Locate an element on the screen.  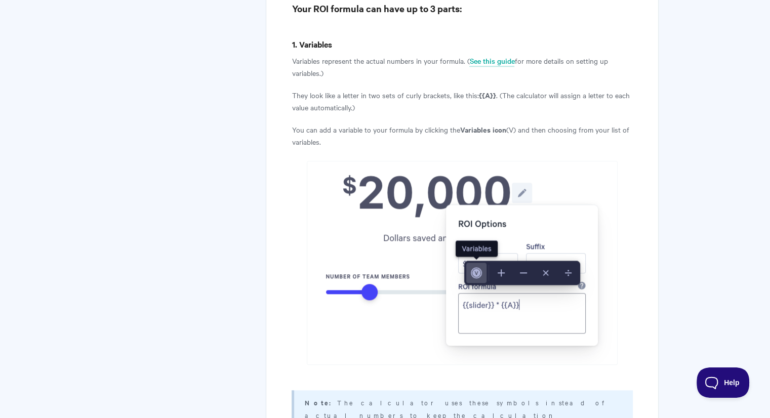
h3: Your ROI formula can have up to 3 parts: is located at coordinates (462, 9).